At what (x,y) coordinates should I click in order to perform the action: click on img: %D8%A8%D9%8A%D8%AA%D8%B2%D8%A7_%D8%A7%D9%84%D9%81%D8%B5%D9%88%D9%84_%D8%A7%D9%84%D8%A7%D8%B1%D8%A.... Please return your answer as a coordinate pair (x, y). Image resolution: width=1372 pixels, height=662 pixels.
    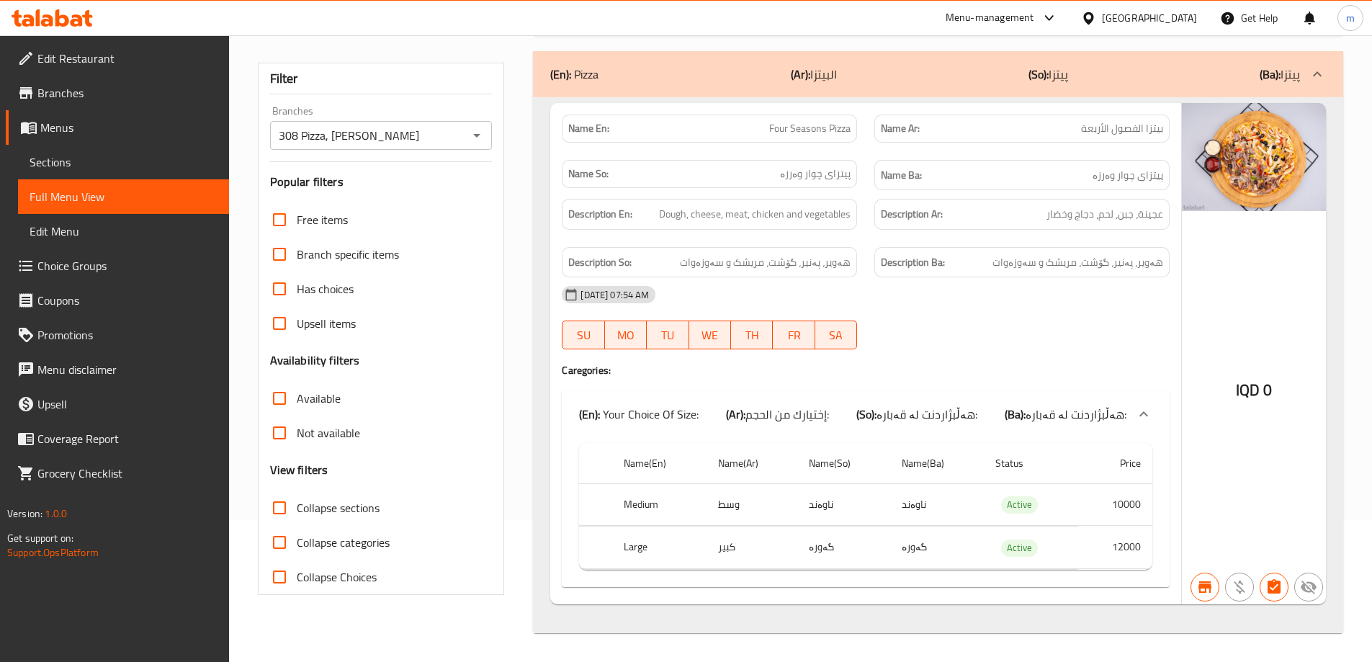
    Looking at the image, I should click on (1254, 157).